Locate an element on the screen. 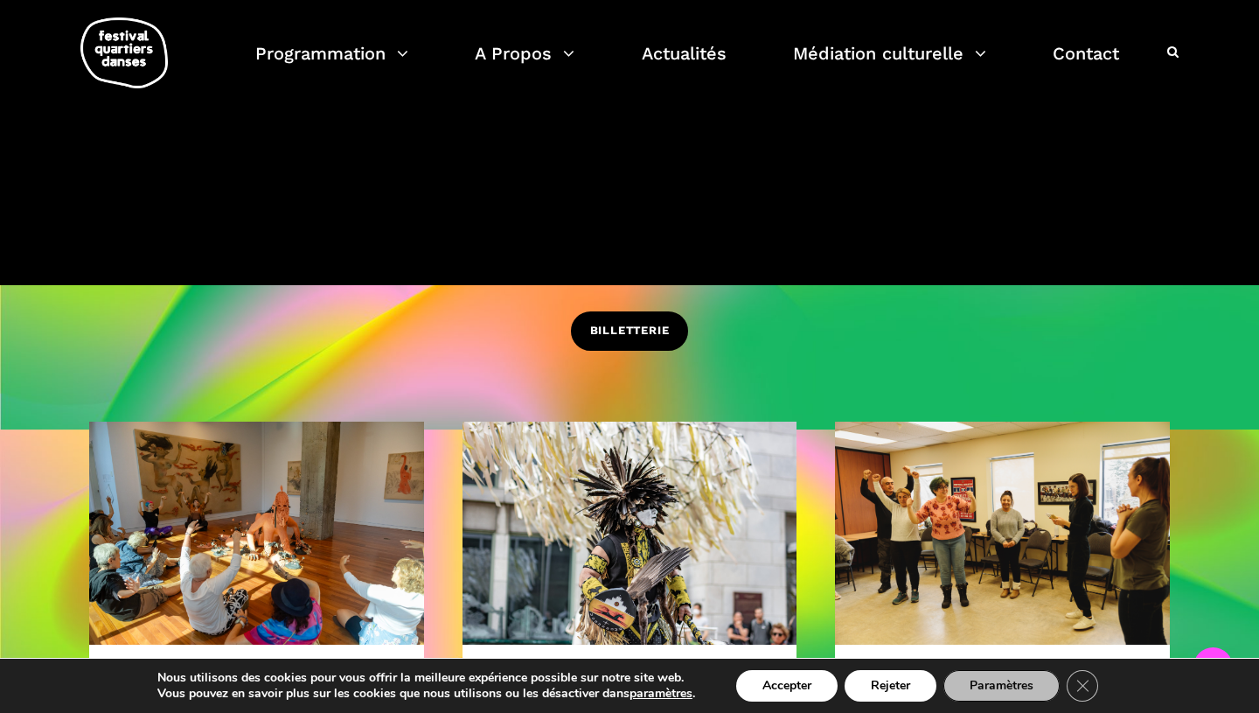 The height and width of the screenshot is (713, 1259). button: paramètres is located at coordinates (661, 694).